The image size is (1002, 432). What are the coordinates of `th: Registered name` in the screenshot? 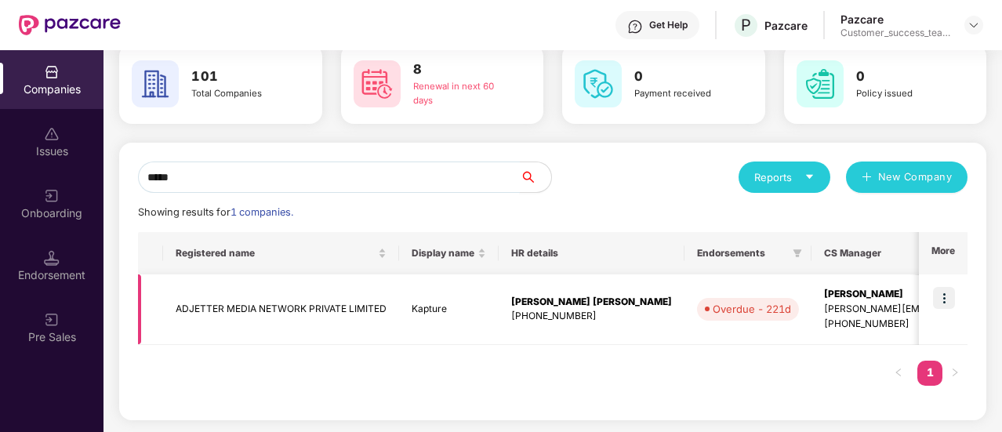 It's located at (281, 253).